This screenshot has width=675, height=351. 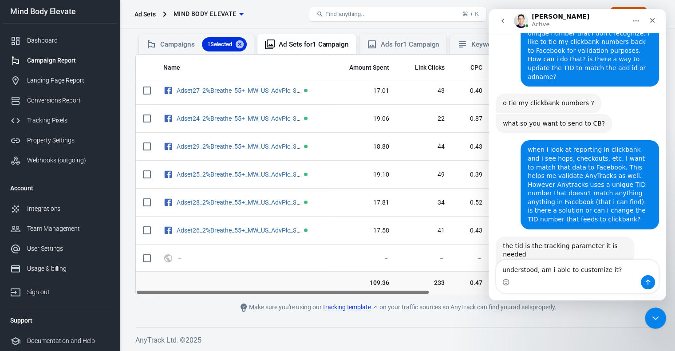 What do you see at coordinates (68, 160) in the screenshot?
I see `div: Webhooks (outgoing)` at bounding box center [68, 160].